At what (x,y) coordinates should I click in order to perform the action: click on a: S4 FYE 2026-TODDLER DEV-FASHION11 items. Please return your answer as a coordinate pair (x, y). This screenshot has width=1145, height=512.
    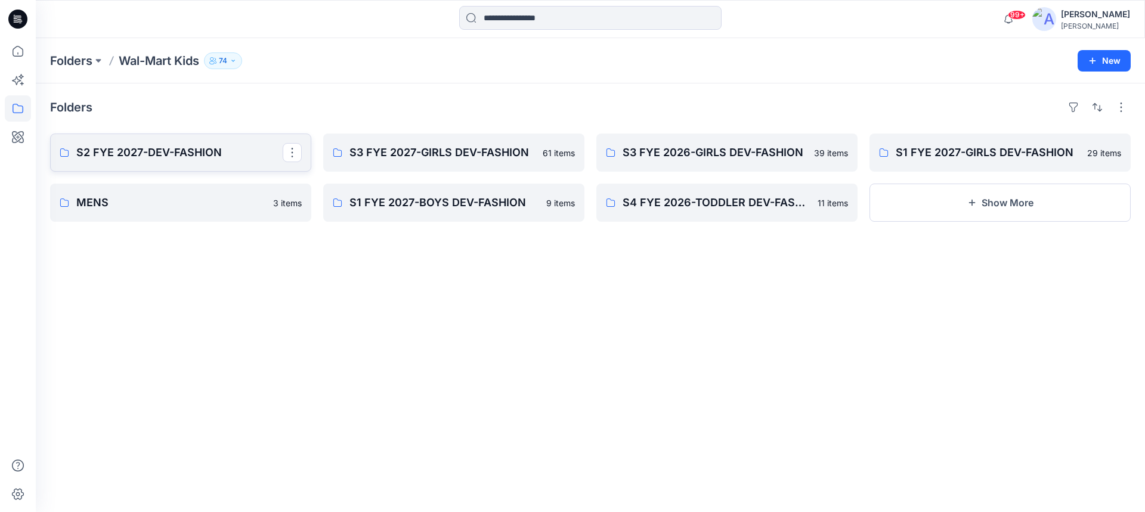
    Looking at the image, I should click on (727, 203).